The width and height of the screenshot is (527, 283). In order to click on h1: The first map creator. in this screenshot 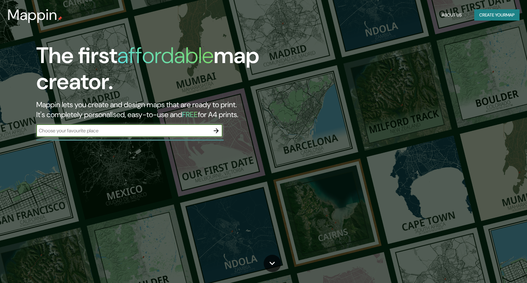, I will do `click(168, 71)`.